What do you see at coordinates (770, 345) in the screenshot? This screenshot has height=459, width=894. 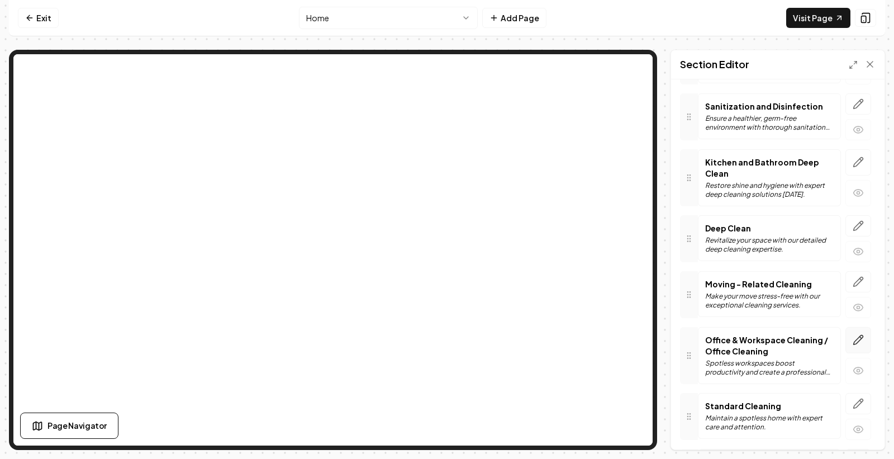 I see `p: Office & Workspace Cleaning / Office Cleaning` at bounding box center [770, 345].